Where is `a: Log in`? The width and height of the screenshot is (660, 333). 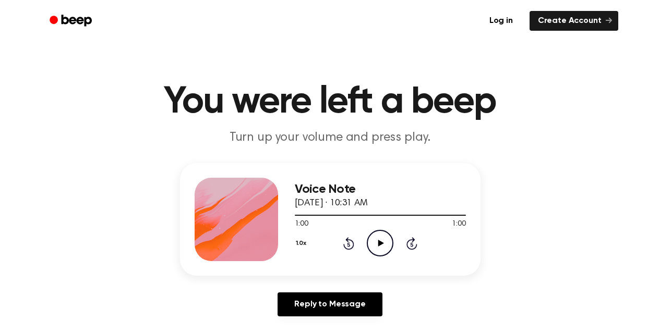 a: Log in is located at coordinates (501, 21).